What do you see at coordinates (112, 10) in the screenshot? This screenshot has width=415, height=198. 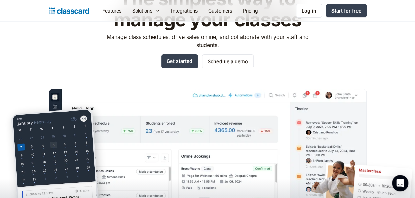 I see `a: Features` at bounding box center [112, 10].